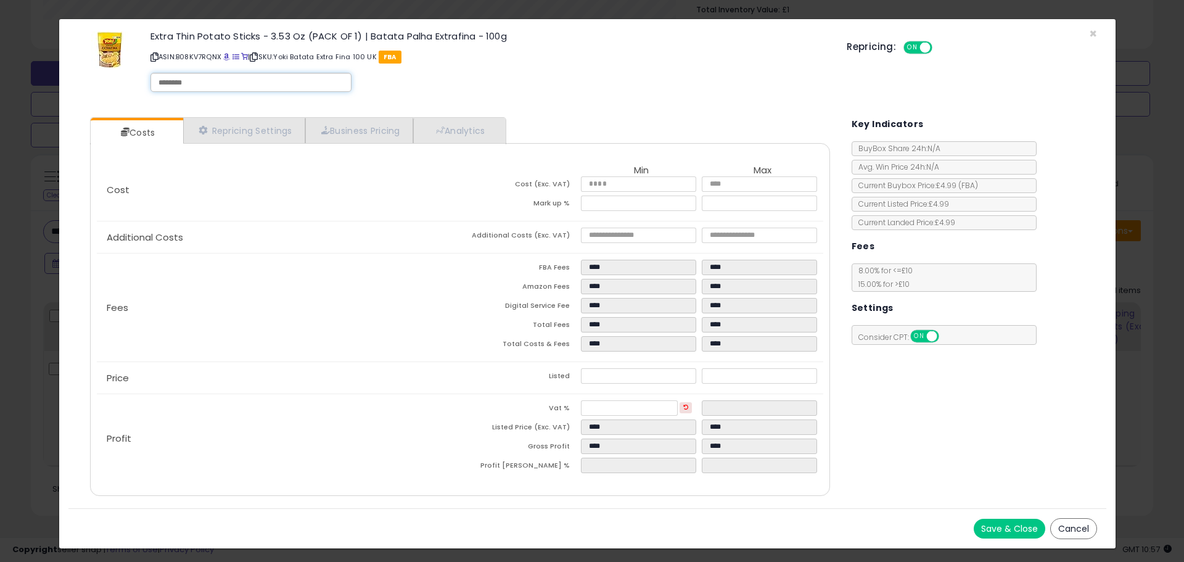 This screenshot has width=1184, height=562. I want to click on a: Your listing only, so click(244, 57).